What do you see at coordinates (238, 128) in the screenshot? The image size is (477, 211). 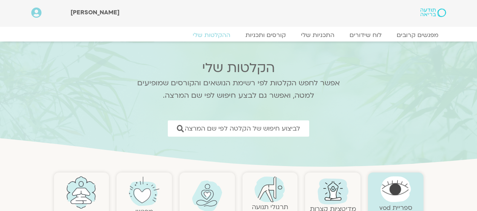 I see `a: לביצוע חיפוש של הקלטה לפי שם המרצה` at bounding box center [238, 128].